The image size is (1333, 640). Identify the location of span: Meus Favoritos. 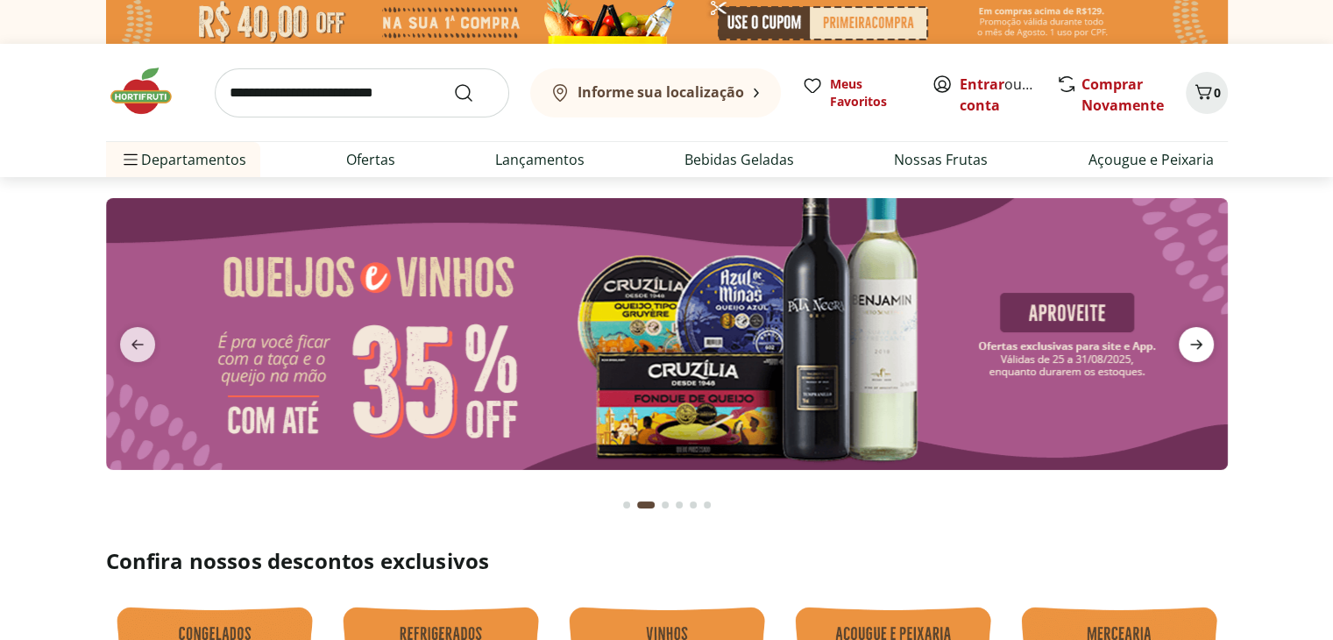
(870, 93).